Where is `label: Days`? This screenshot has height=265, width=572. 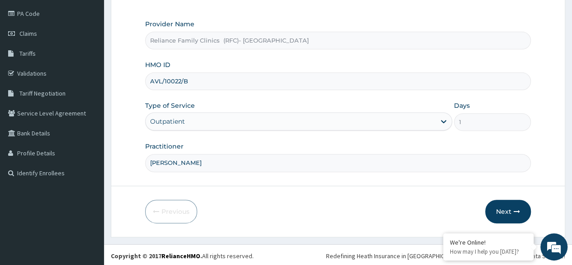
label: Days is located at coordinates (462, 105).